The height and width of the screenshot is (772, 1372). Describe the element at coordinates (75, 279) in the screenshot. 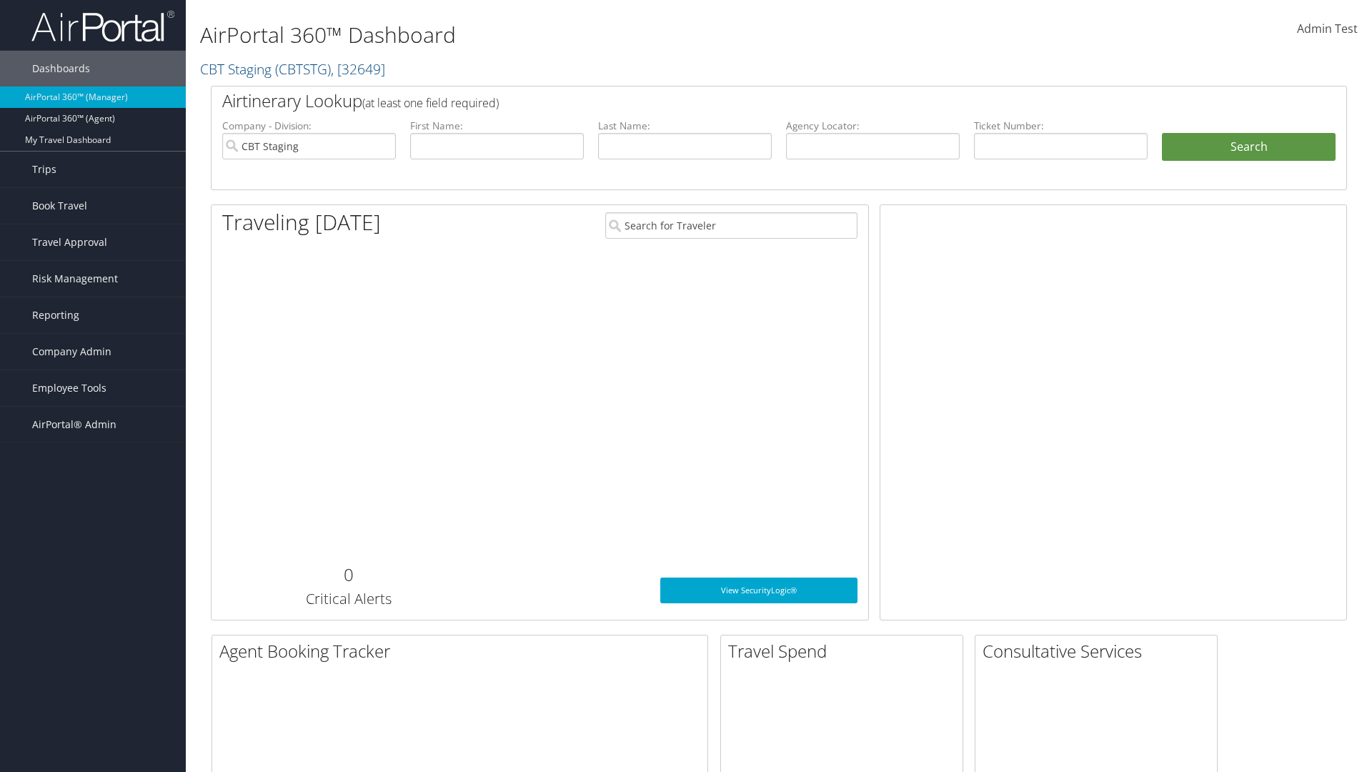

I see `span: Risk Management` at that location.